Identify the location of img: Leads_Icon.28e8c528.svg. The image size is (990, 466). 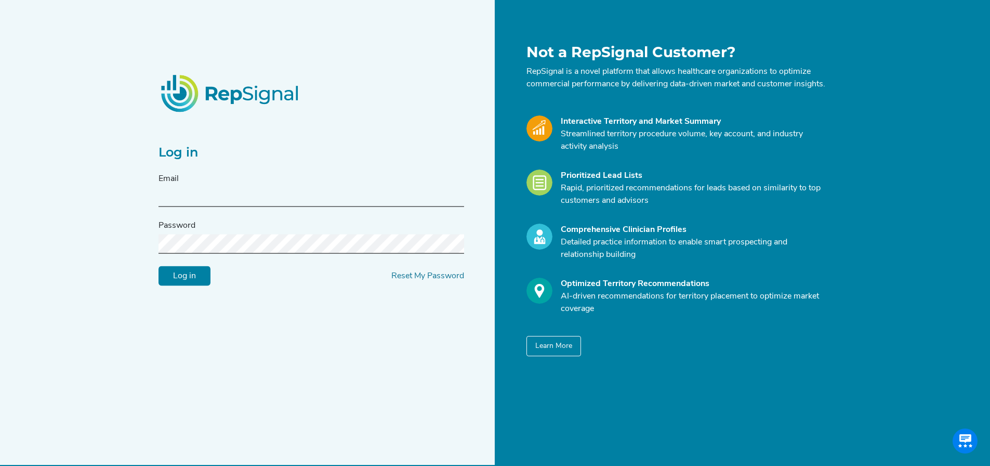
(539, 182).